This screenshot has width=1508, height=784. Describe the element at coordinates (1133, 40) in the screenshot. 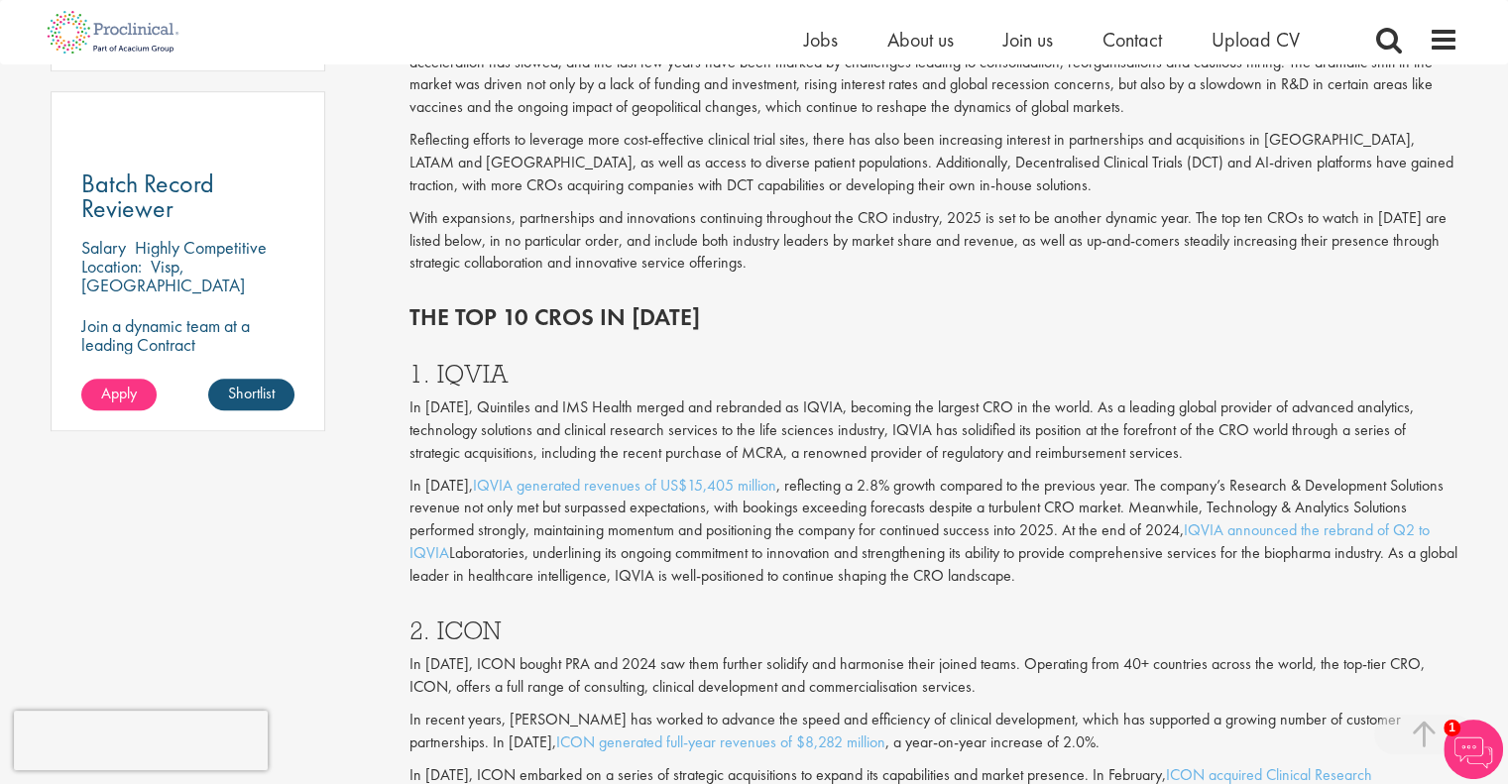

I see `a: Contact` at that location.